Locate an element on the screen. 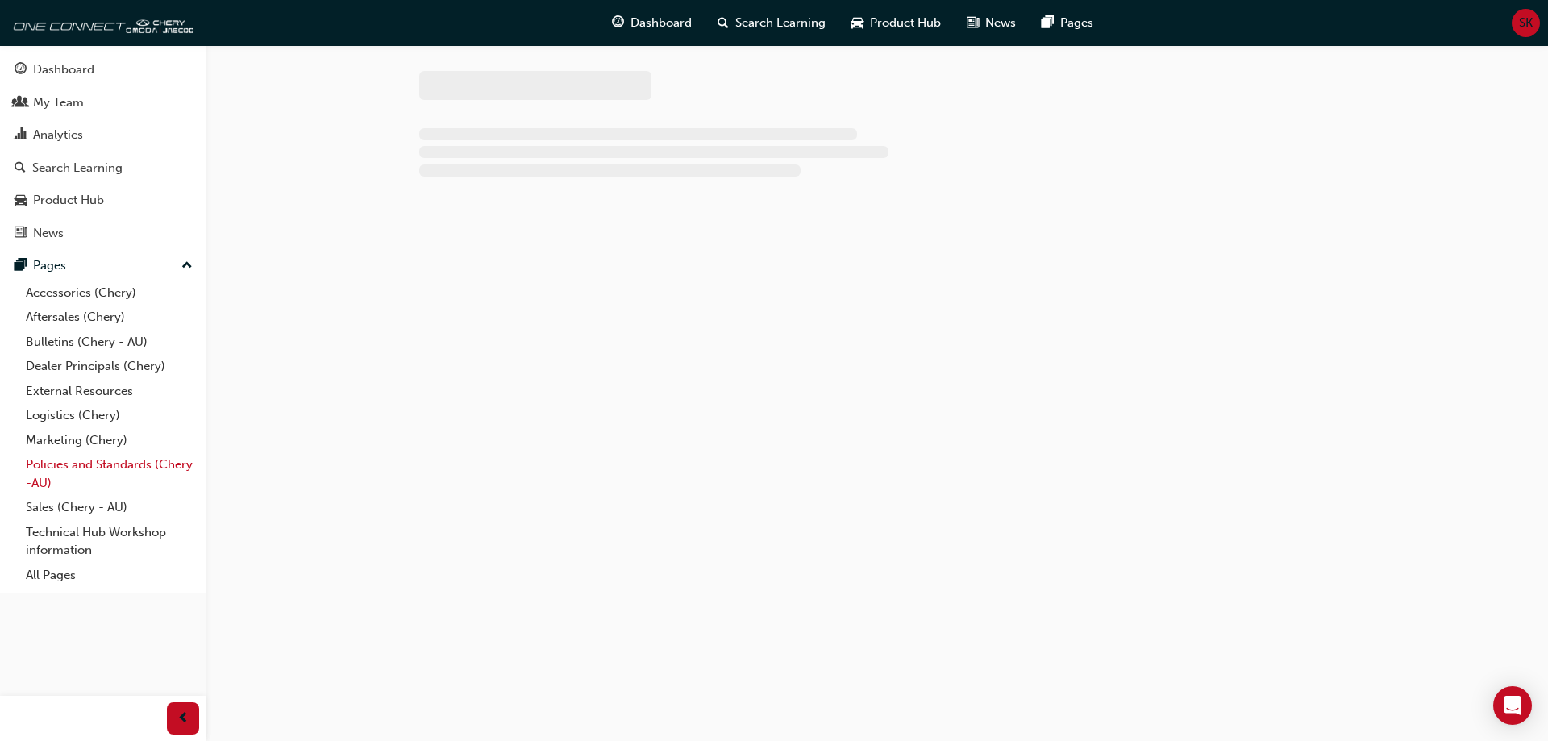 The image size is (1548, 741). a: Policies and Standards (Chery -AU) is located at coordinates (109, 473).